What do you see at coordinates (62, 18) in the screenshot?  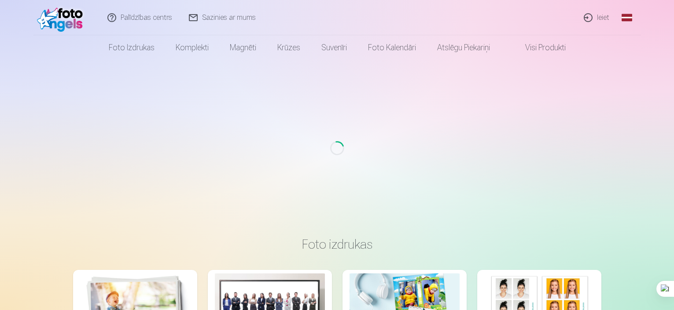 I see `img: /fa1` at bounding box center [62, 18].